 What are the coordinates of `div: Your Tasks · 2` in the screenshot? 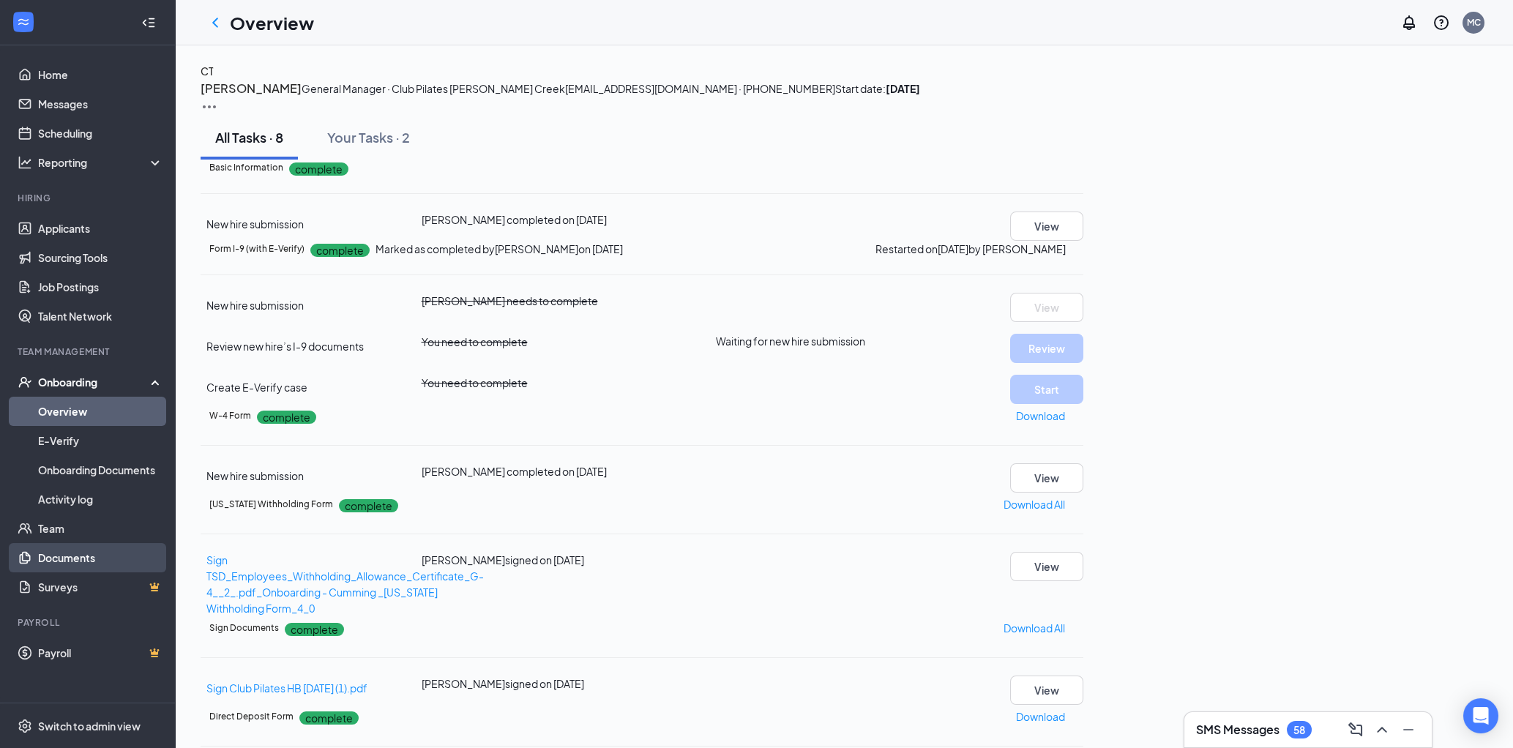 It's located at (368, 137).